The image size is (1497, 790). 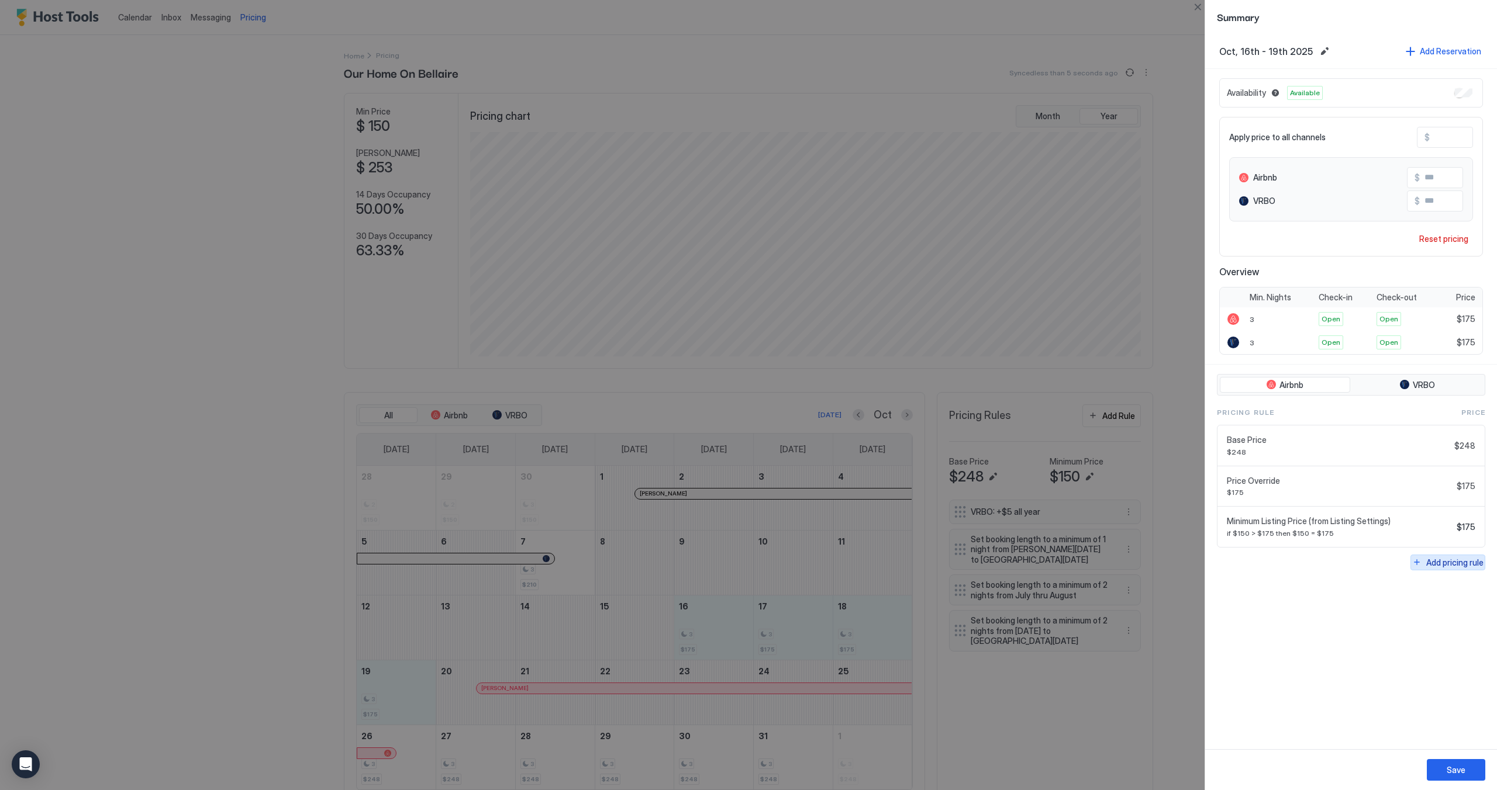 I want to click on span: Apply price to all channels, so click(x=1277, y=137).